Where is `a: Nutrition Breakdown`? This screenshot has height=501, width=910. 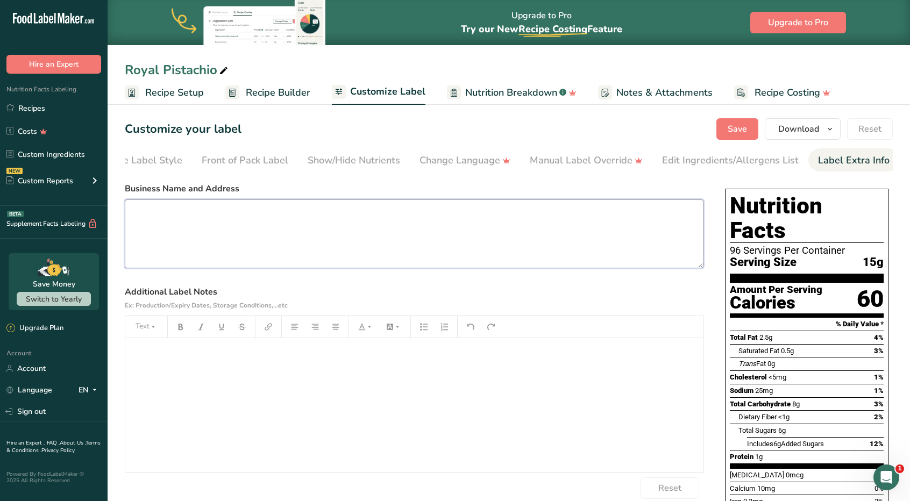
a: Nutrition Breakdown is located at coordinates (512, 93).